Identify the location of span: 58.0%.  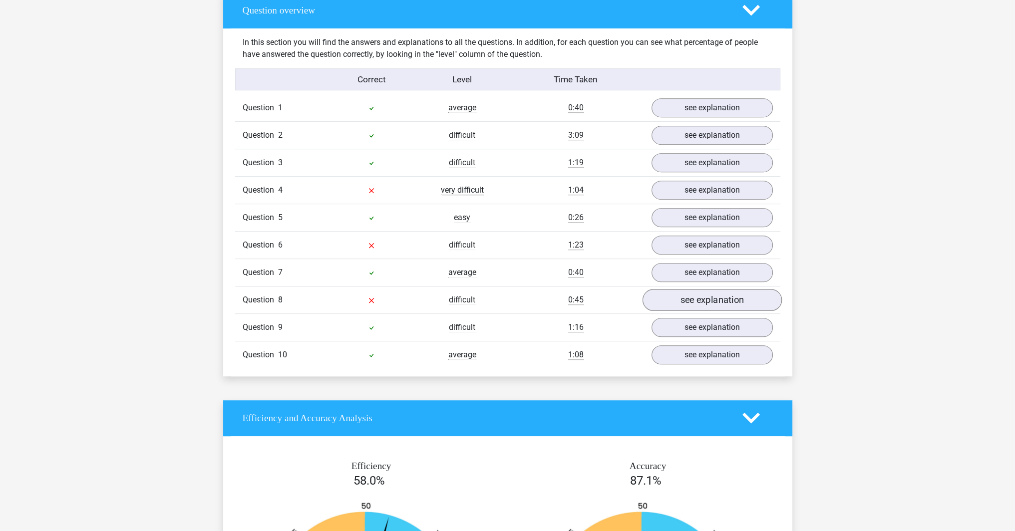
(369, 481).